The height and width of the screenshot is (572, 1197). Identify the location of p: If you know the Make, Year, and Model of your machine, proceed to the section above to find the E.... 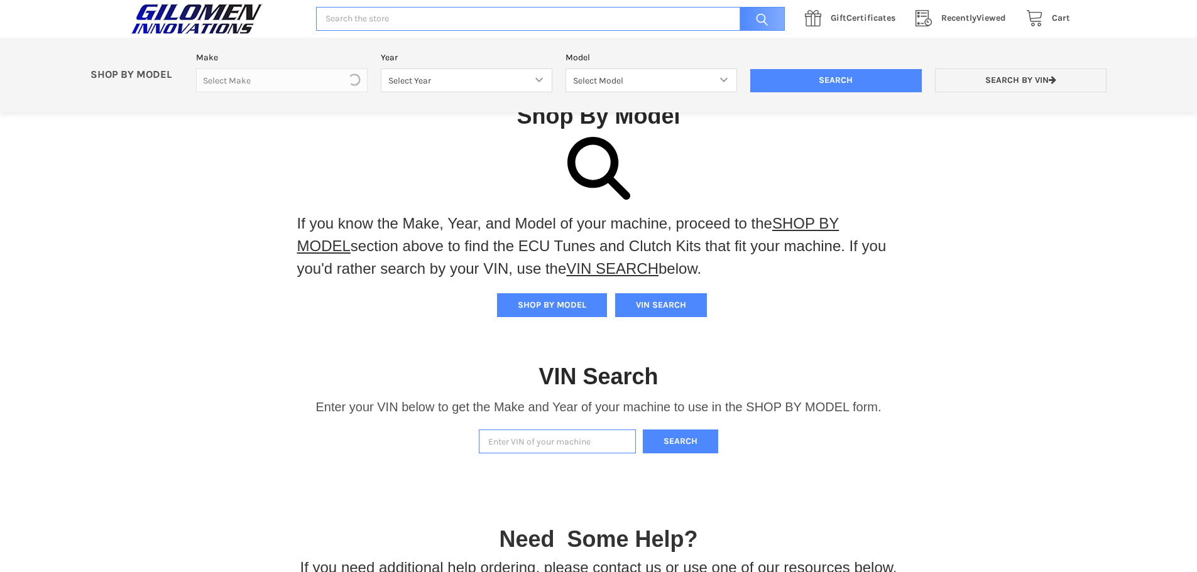
(599, 246).